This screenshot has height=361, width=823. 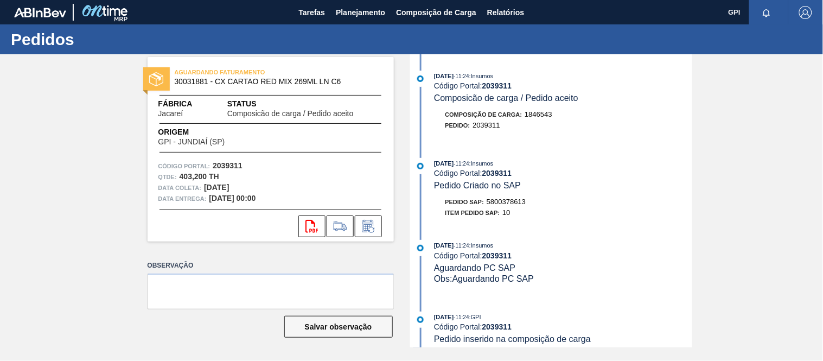 What do you see at coordinates (506, 212) in the screenshot?
I see `span: 10` at bounding box center [506, 212].